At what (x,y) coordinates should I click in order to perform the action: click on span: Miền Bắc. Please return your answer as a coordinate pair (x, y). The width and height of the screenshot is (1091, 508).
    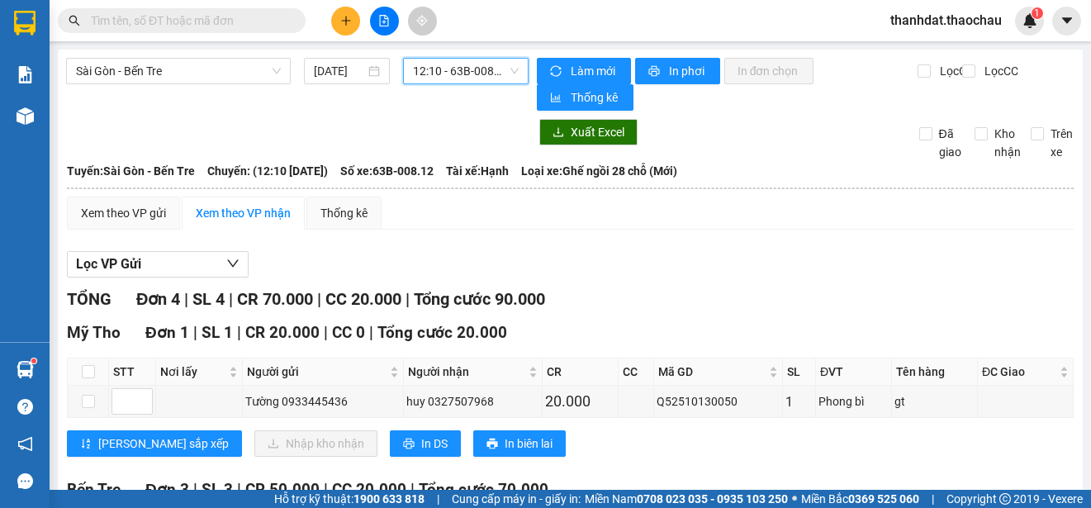
    Looking at the image, I should click on (860, 499).